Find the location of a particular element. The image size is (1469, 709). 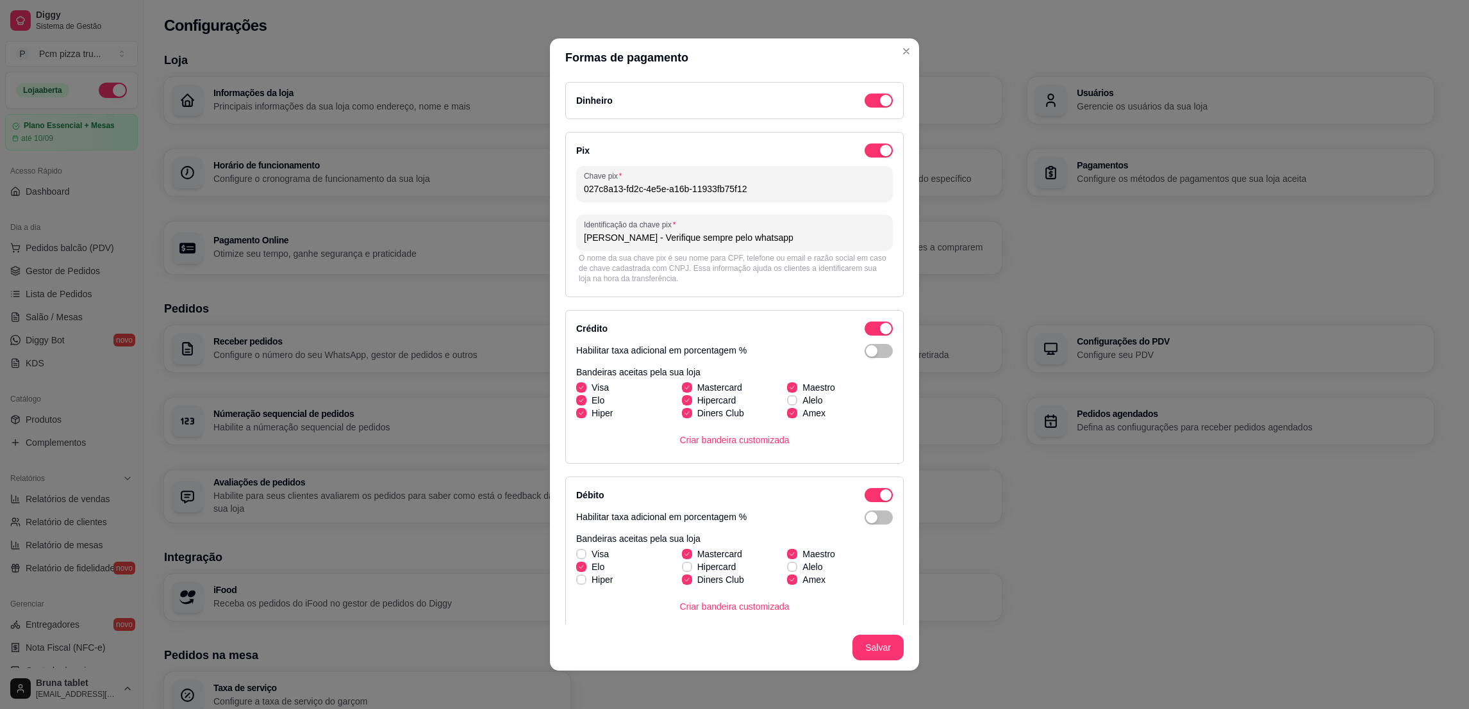

input: Chave pix is located at coordinates (734, 189).